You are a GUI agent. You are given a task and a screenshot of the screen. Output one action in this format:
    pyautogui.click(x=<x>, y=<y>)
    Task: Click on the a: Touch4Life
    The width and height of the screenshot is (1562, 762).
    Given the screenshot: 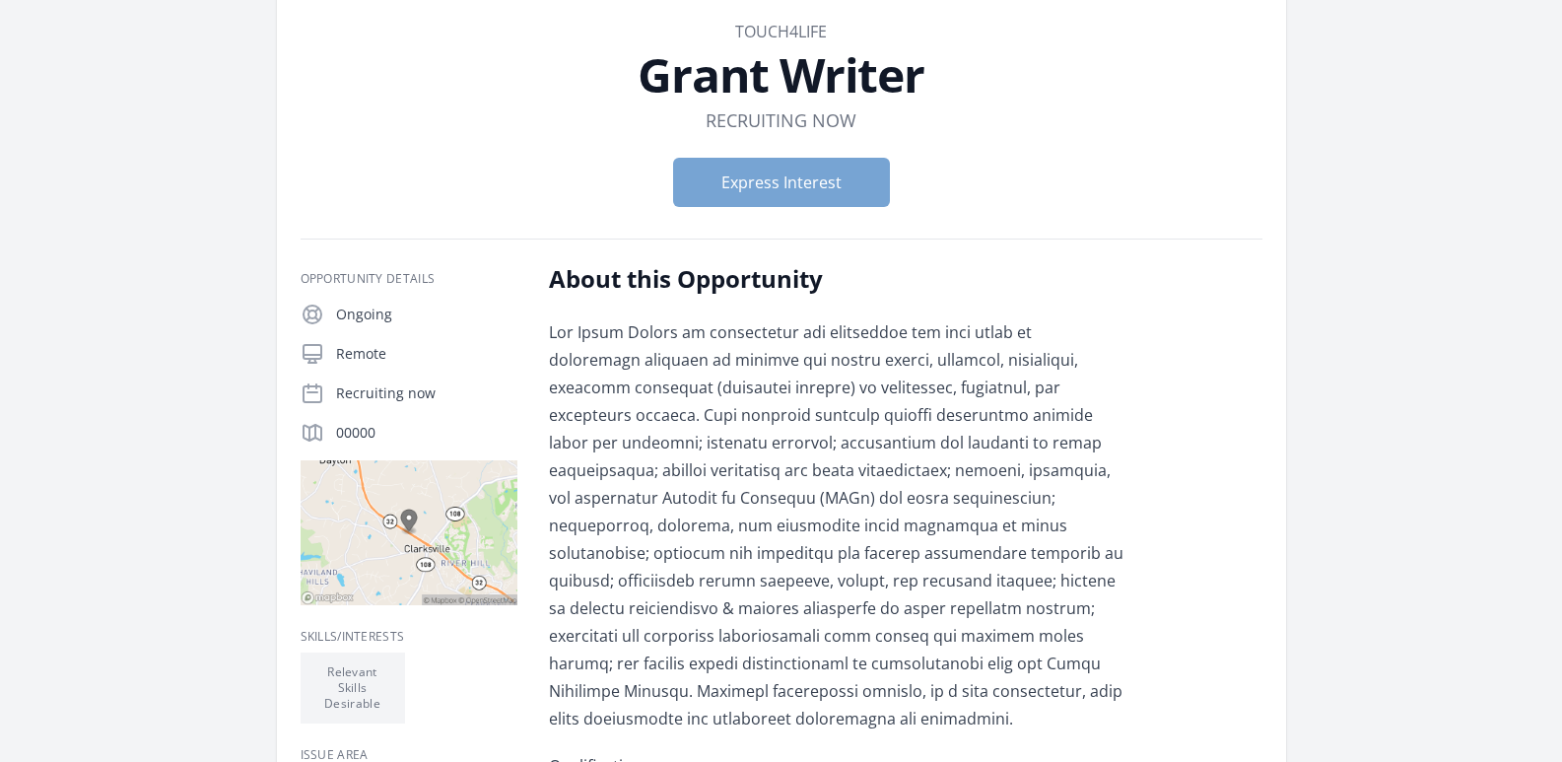 What is the action you would take?
    pyautogui.click(x=780, y=32)
    